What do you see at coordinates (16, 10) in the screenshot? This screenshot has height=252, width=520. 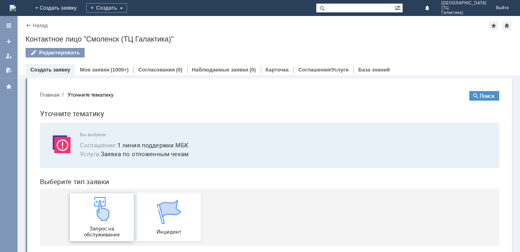 I see `button: Главная` at bounding box center [16, 10].